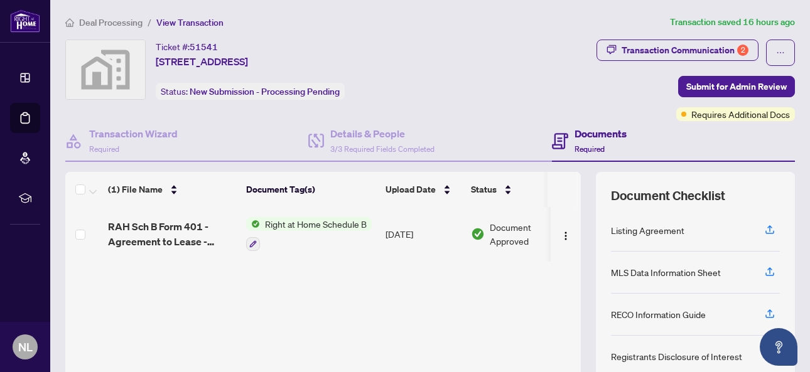 The width and height of the screenshot is (810, 372). What do you see at coordinates (736, 87) in the screenshot?
I see `button: Submit for Admin Review` at bounding box center [736, 87].